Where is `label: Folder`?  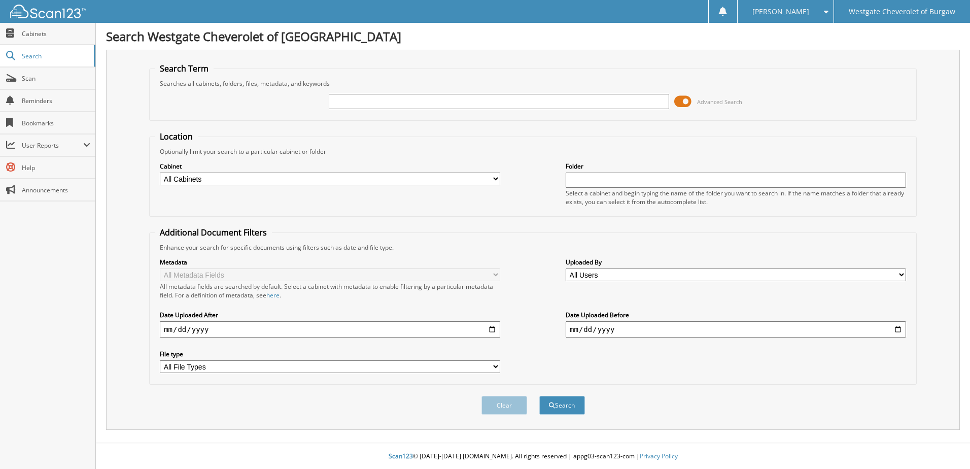
label: Folder is located at coordinates (736, 166).